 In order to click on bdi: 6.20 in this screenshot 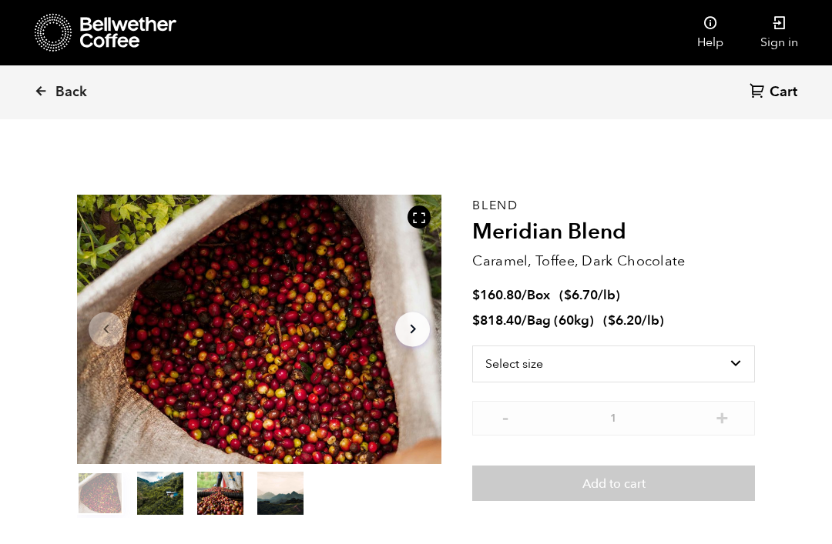, I will do `click(625, 320)`.